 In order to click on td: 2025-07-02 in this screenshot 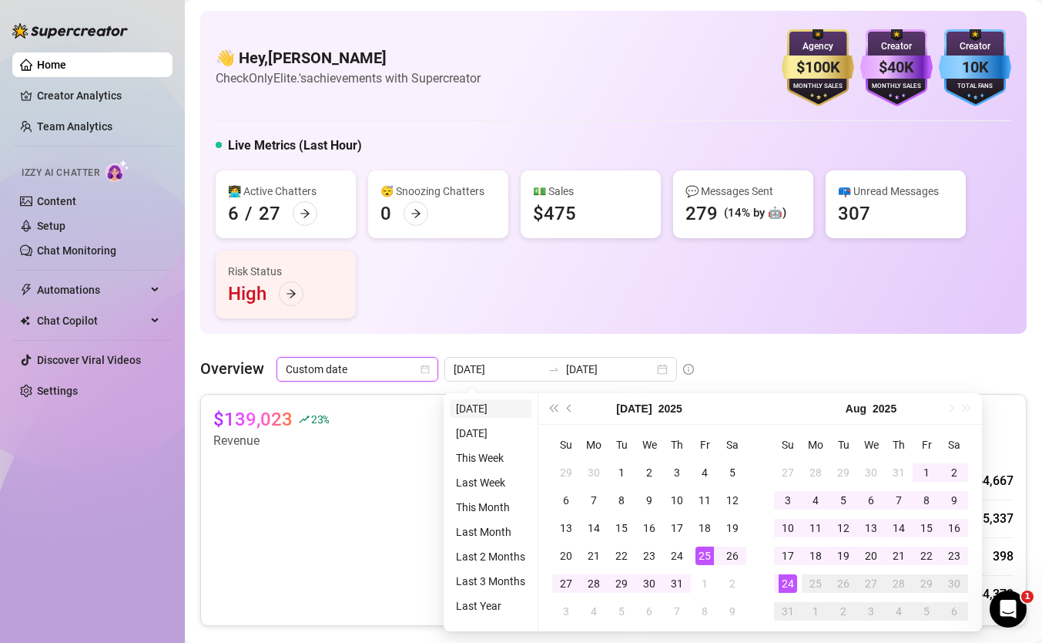, I will do `click(649, 472)`.